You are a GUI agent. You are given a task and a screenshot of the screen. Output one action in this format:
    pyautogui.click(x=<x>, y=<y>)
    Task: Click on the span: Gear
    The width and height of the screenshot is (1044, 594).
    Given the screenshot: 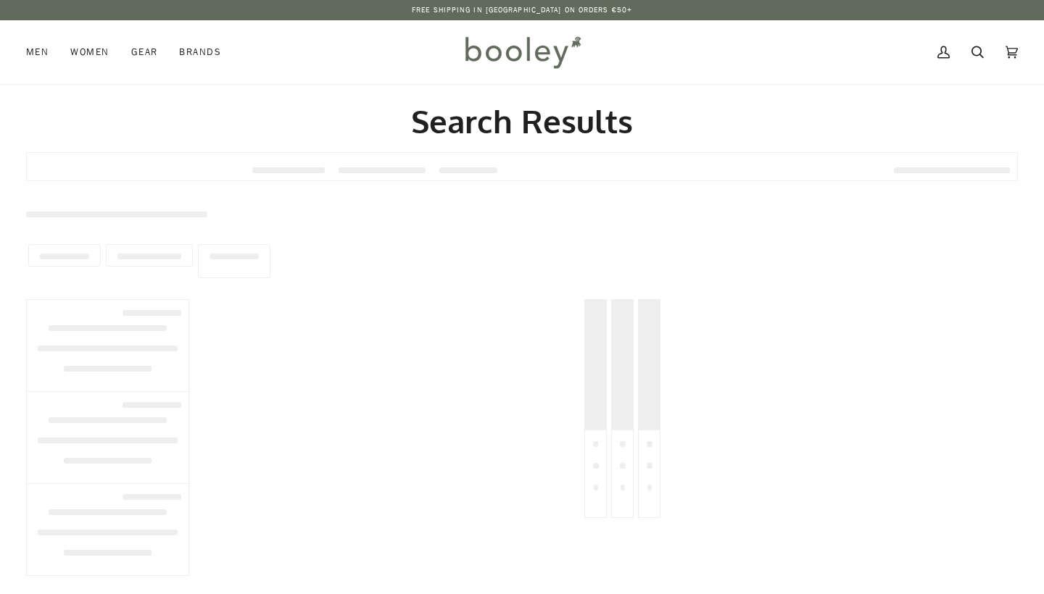 What is the action you would take?
    pyautogui.click(x=144, y=52)
    